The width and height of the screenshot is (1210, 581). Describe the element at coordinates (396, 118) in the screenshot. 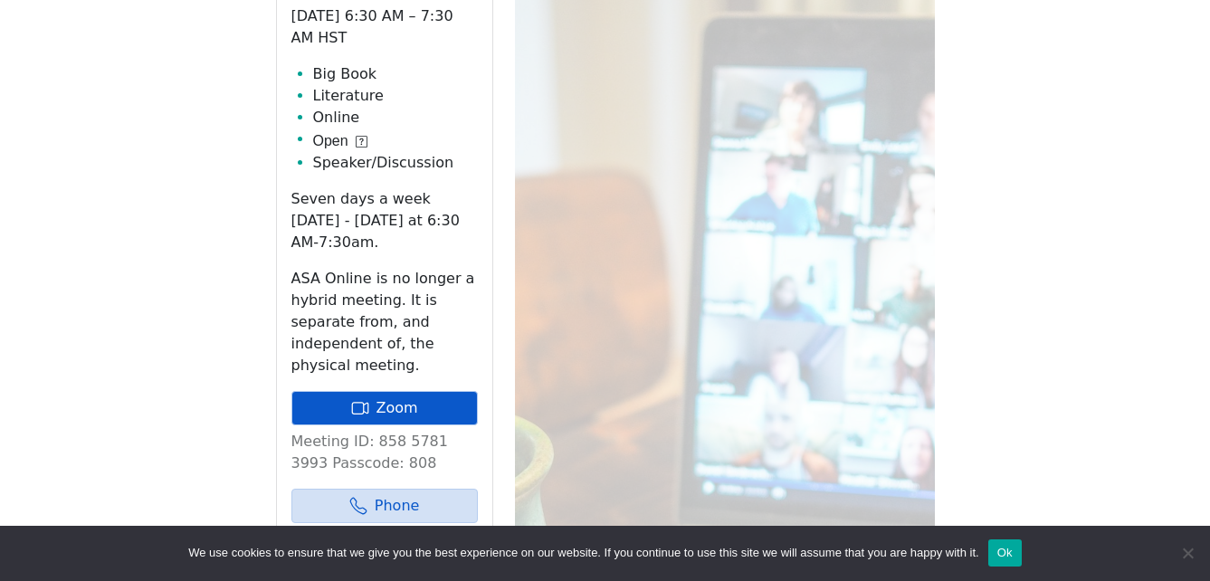

I see `li: Online` at that location.